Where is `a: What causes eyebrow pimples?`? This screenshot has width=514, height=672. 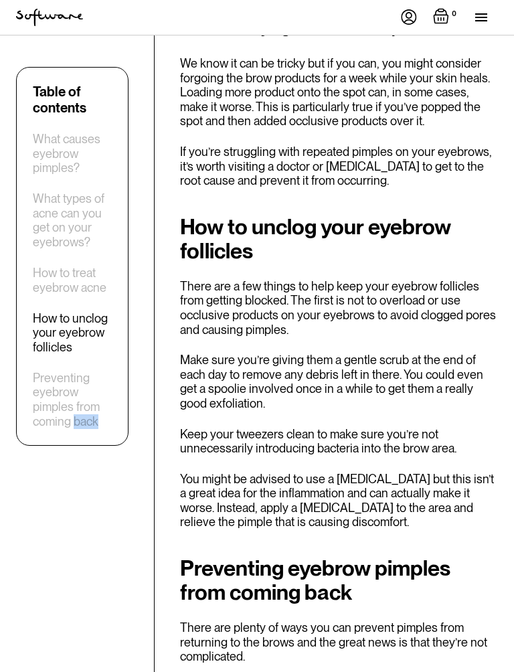 a: What causes eyebrow pimples? is located at coordinates (72, 153).